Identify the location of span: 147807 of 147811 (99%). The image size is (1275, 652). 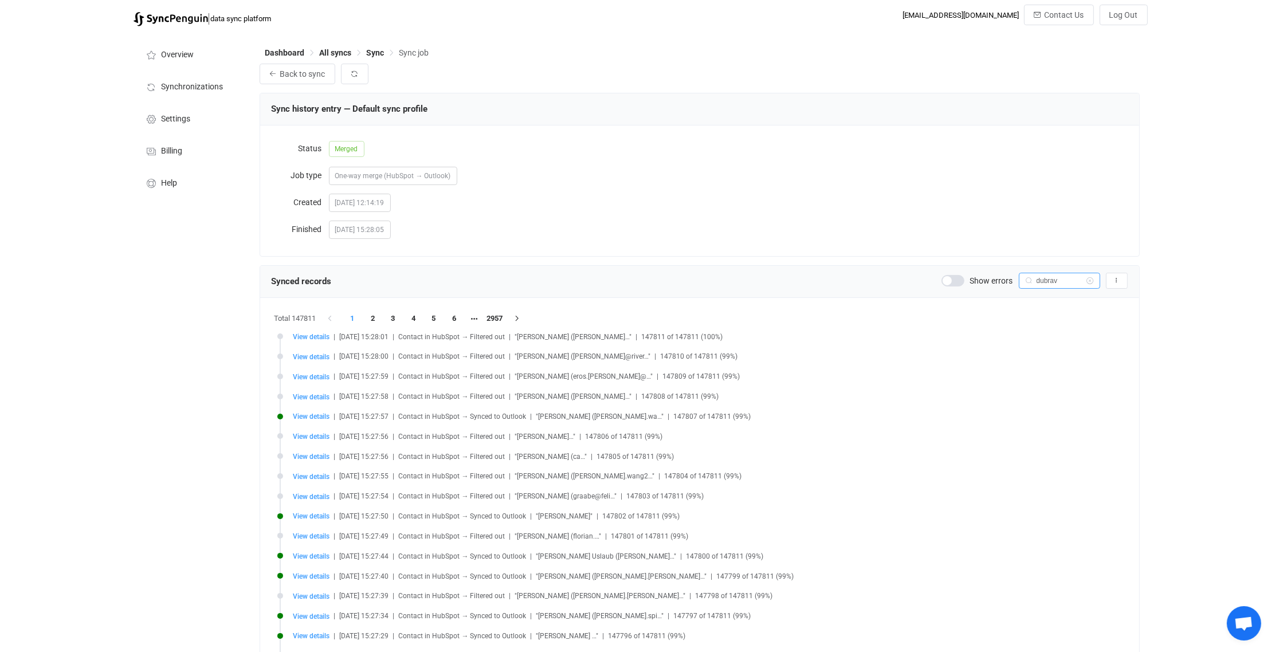
(712, 417).